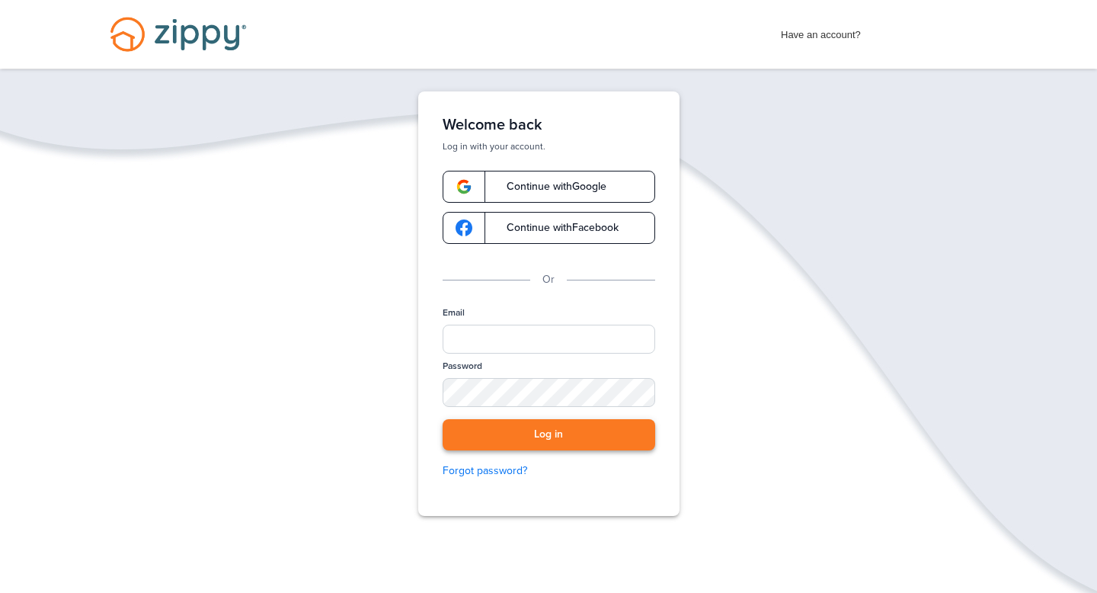 Image resolution: width=1097 pixels, height=593 pixels. What do you see at coordinates (453, 312) in the screenshot?
I see `label: Email` at bounding box center [453, 312].